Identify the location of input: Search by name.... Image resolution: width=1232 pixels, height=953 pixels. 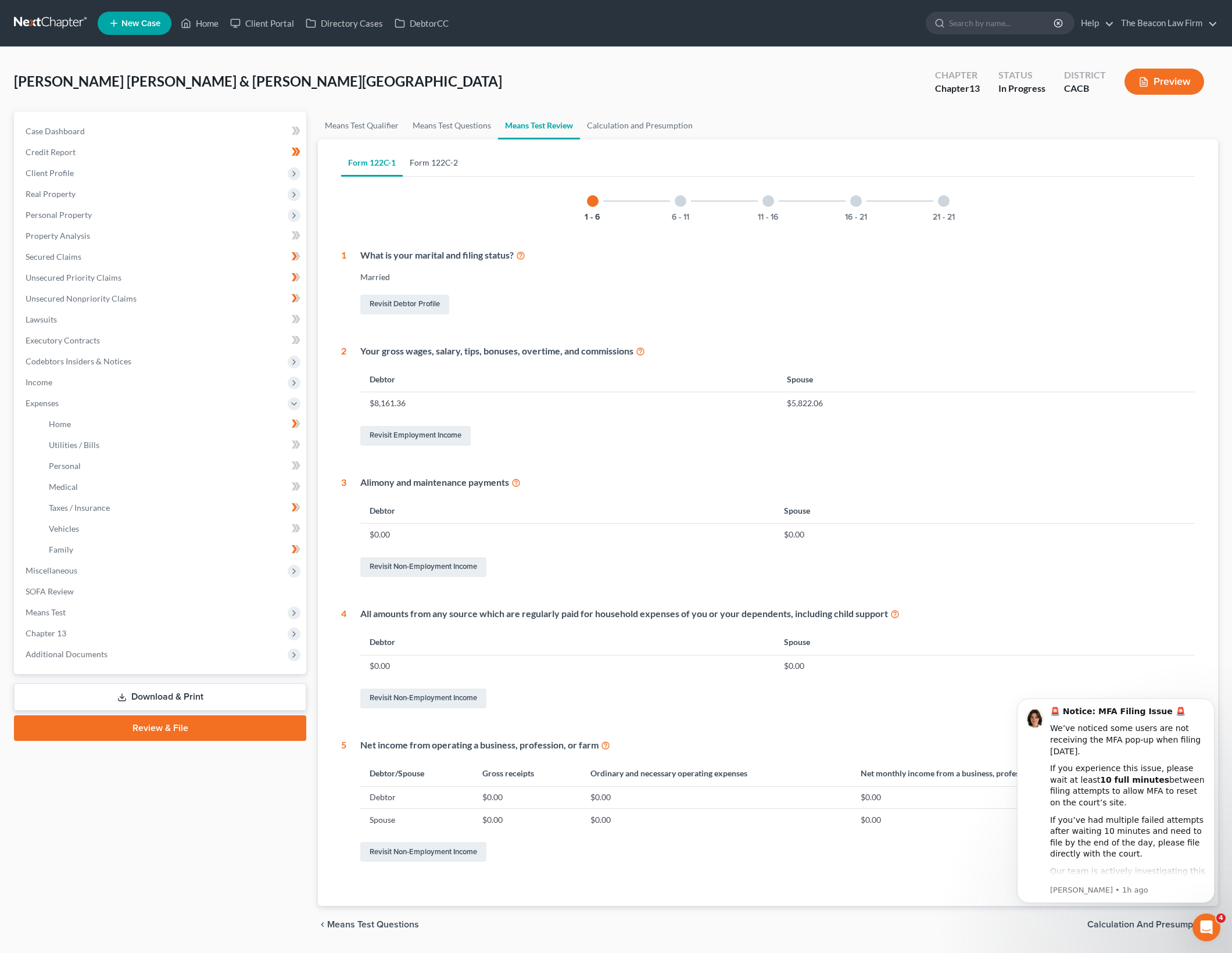
(1002, 23).